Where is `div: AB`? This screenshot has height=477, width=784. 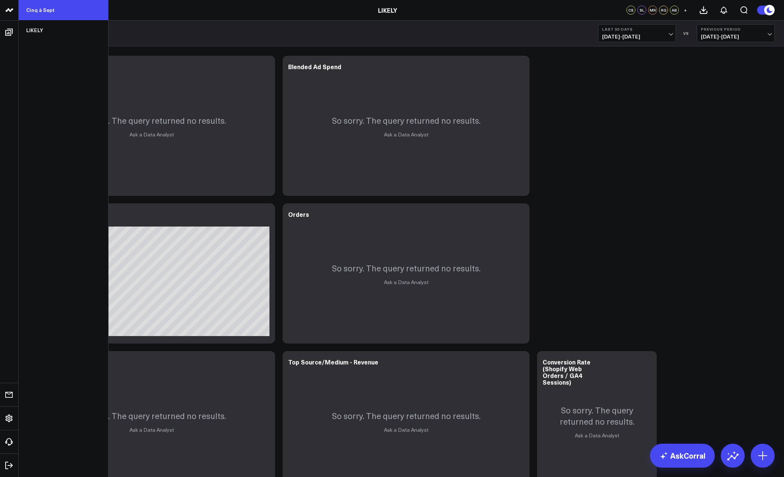
div: AB is located at coordinates (674, 10).